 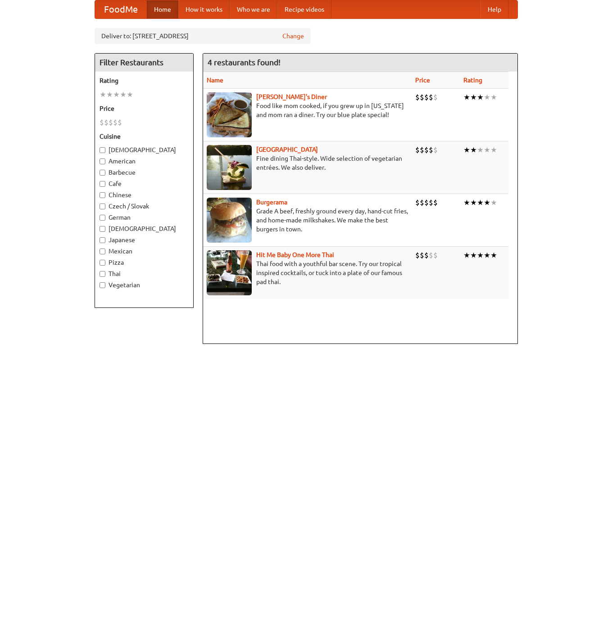 What do you see at coordinates (144, 262) in the screenshot?
I see `label: Pizza` at bounding box center [144, 262].